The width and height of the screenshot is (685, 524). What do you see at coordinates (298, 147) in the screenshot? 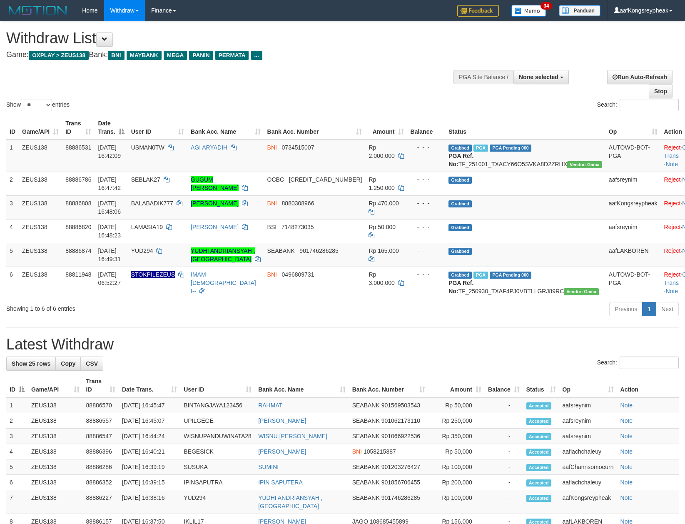
I see `span: Copy 0734515007 to clipboard` at bounding box center [298, 147].